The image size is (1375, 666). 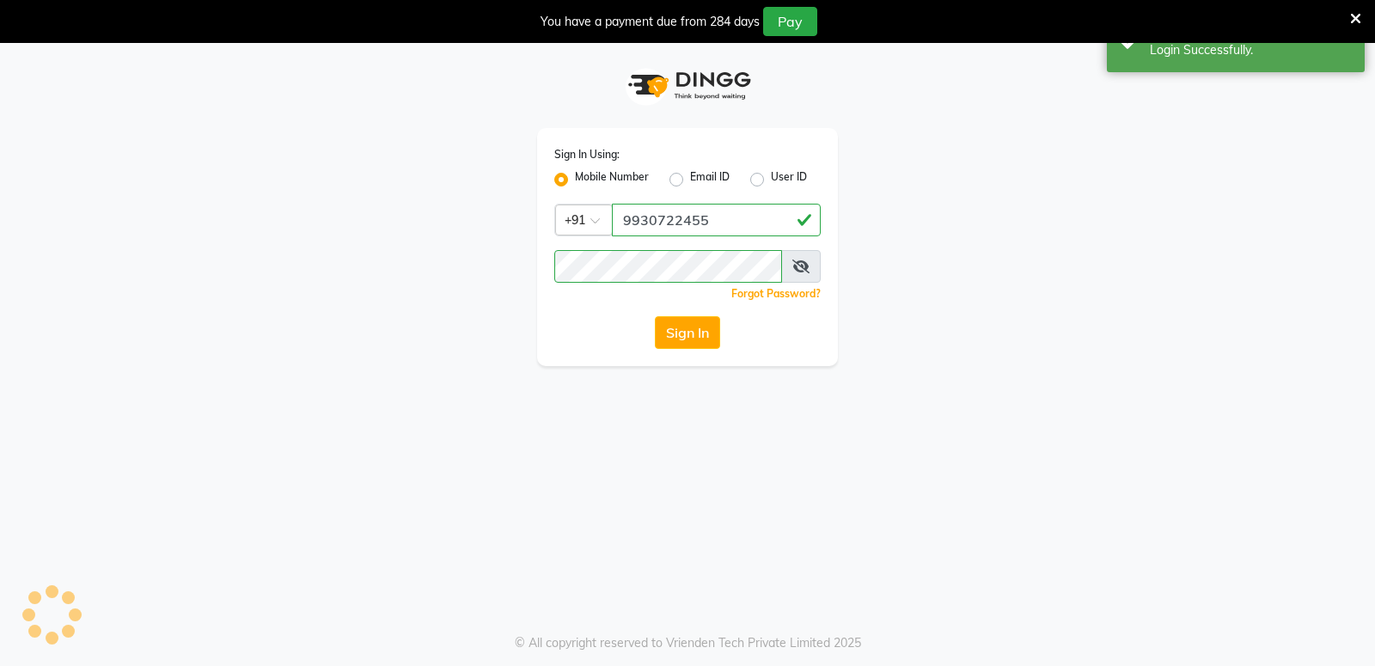 What do you see at coordinates (789, 180) in the screenshot?
I see `label: User ID` at bounding box center [789, 180].